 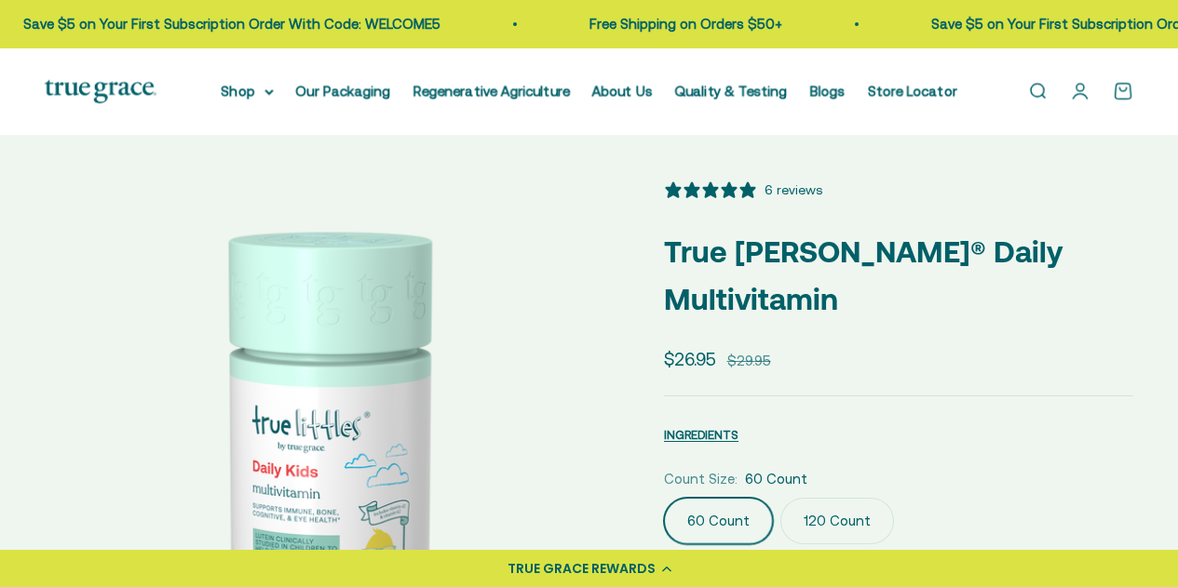 What do you see at coordinates (492, 90) in the screenshot?
I see `a: Regenerative Agriculture` at bounding box center [492, 90].